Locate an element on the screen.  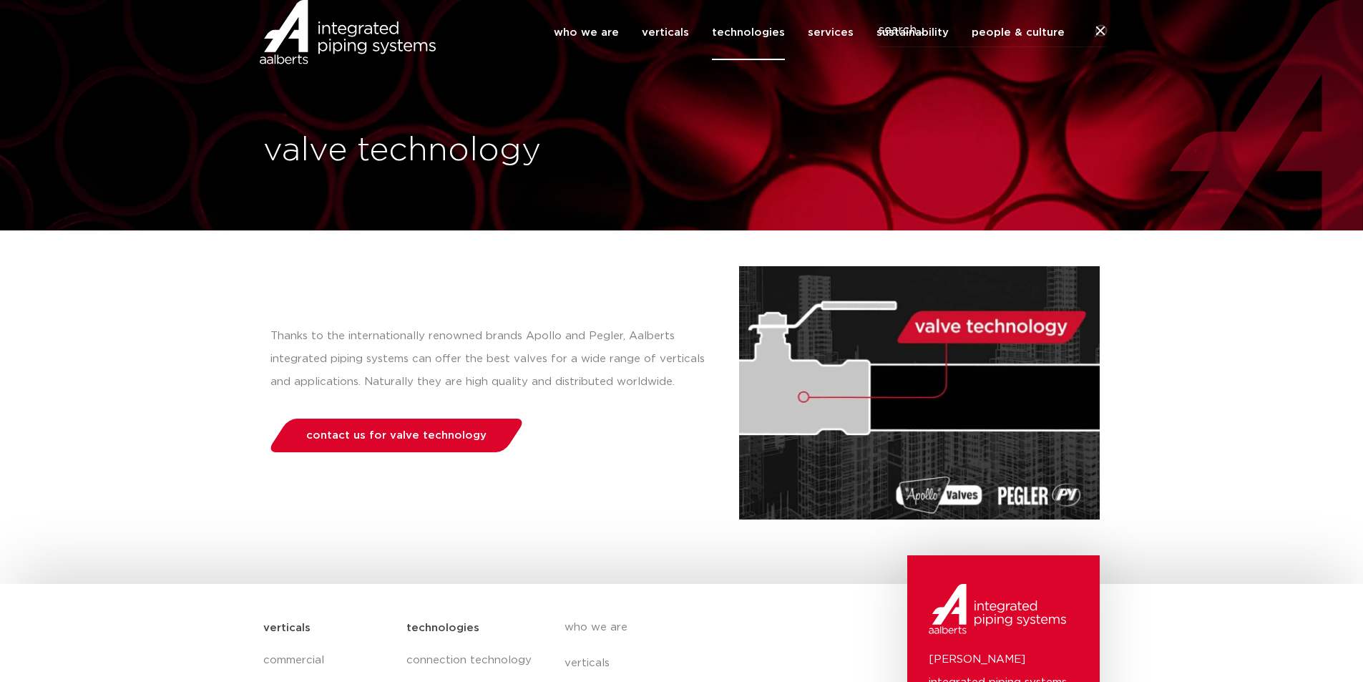
nav: Menu is located at coordinates (809, 32).